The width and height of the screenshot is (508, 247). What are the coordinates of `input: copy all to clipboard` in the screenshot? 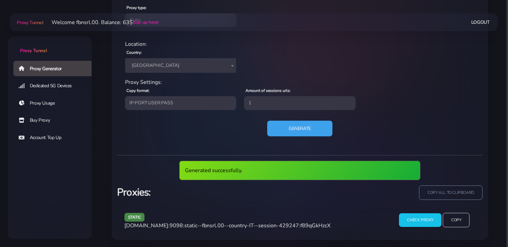 It's located at (451, 193).